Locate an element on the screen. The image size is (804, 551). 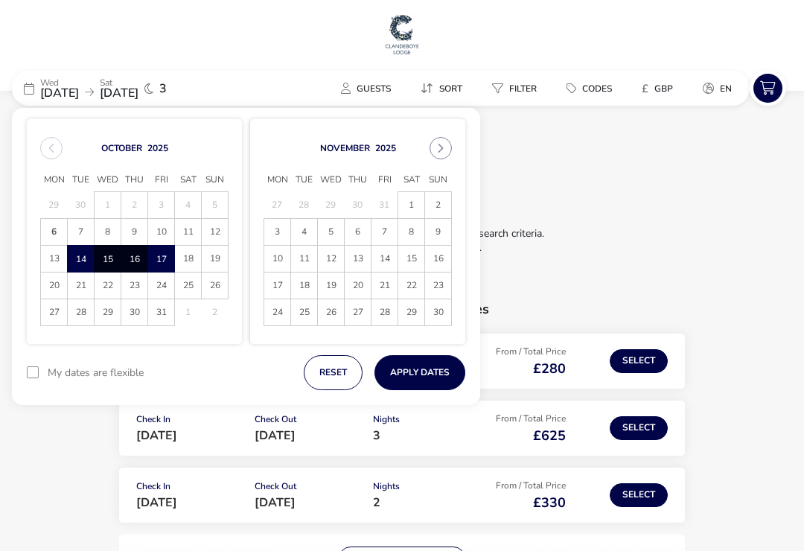
td: 3 is located at coordinates (278, 232).